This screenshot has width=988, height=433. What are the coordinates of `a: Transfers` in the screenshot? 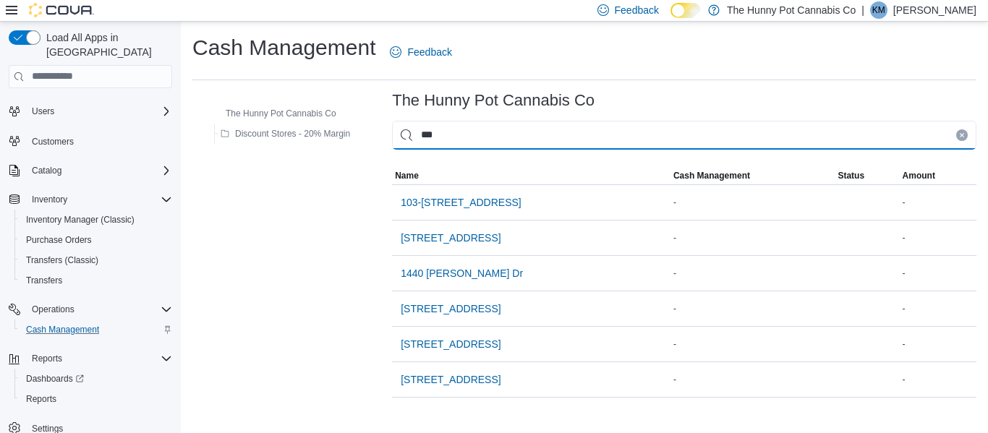 It's located at (44, 281).